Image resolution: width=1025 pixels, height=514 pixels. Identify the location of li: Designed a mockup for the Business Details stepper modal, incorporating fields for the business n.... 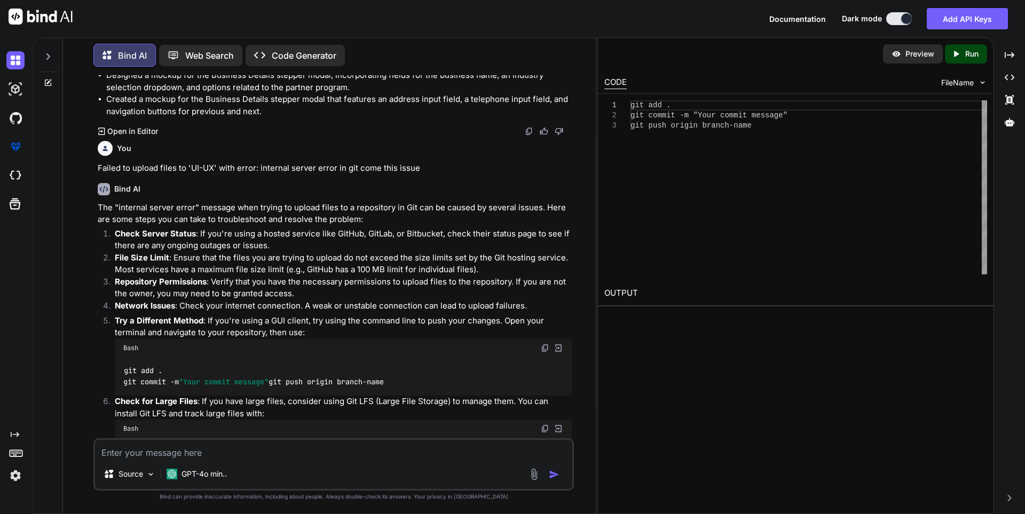
(339, 81).